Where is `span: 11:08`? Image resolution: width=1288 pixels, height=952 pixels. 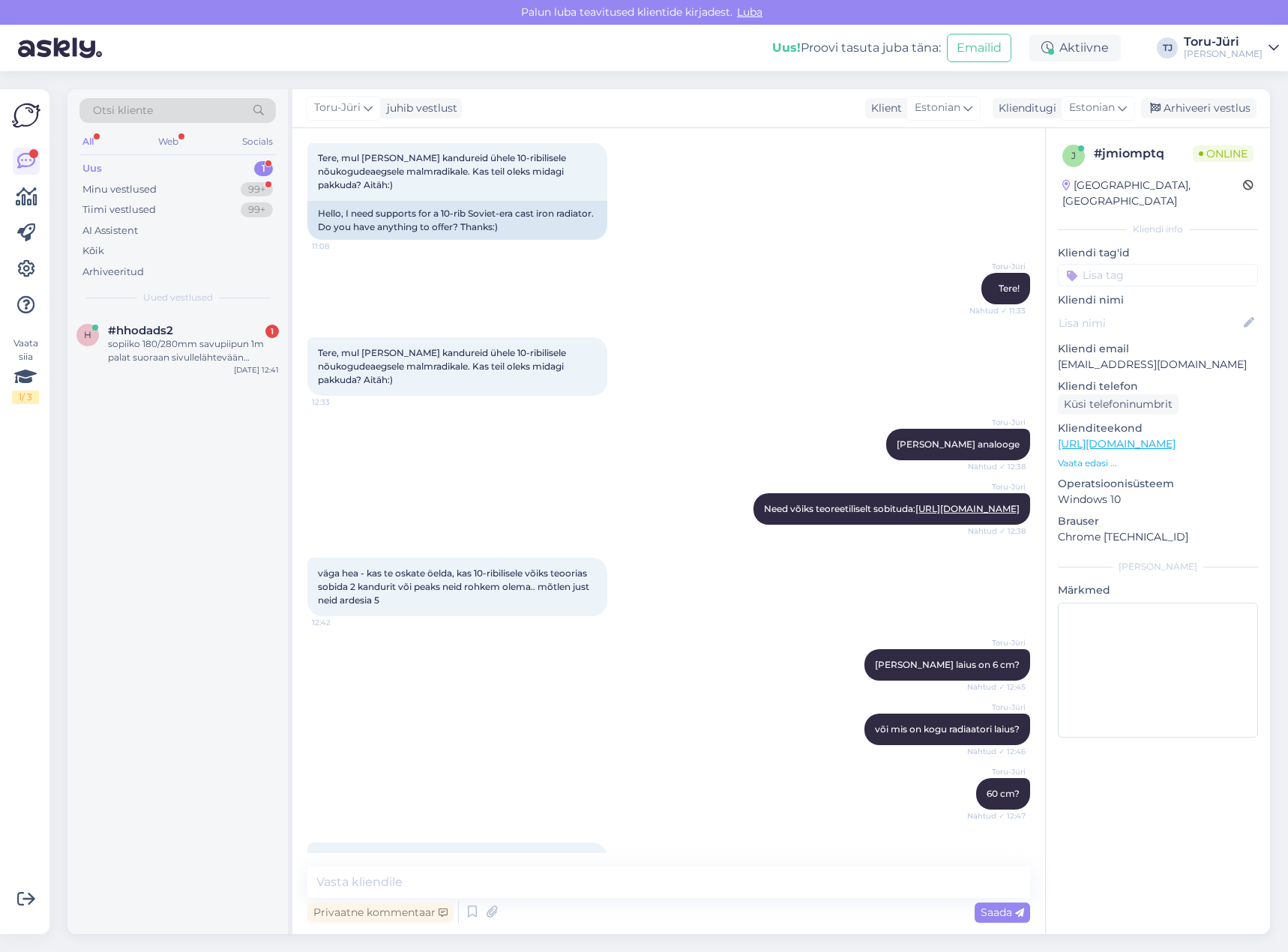 span: 11:08 is located at coordinates (339, 246).